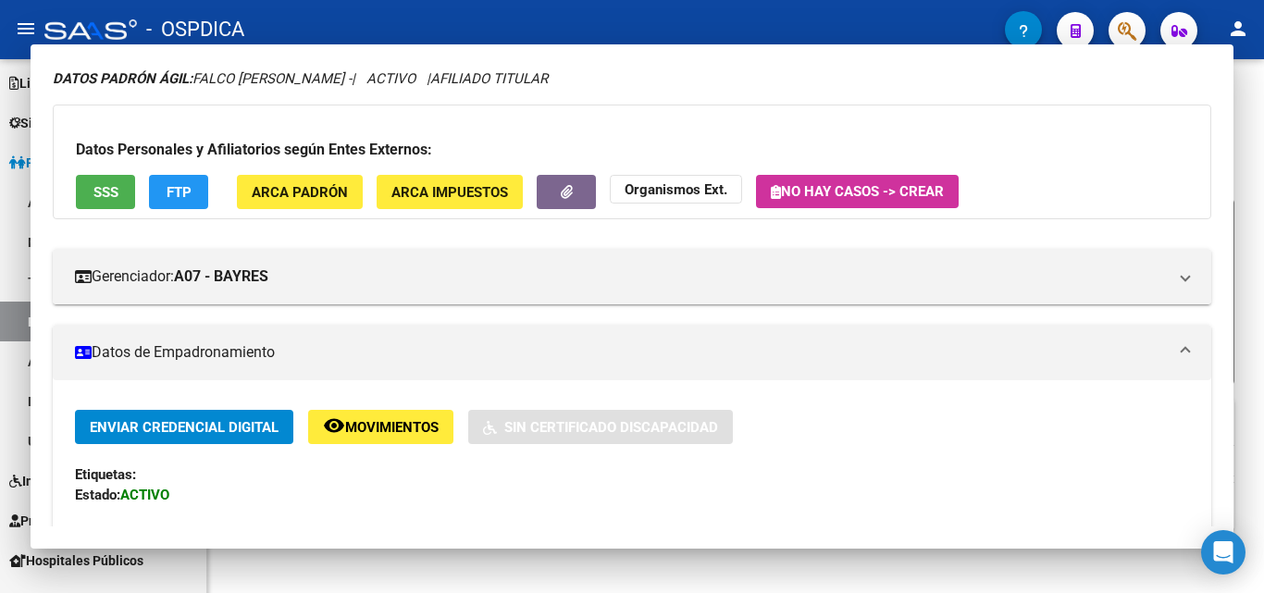 This screenshot has width=1264, height=593. What do you see at coordinates (106, 193) in the screenshot?
I see `span: SSS` at bounding box center [106, 193].